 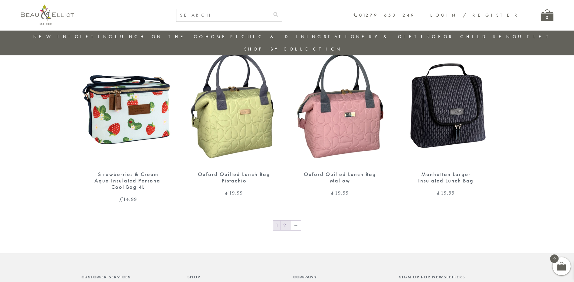 What do you see at coordinates (340, 277) in the screenshot?
I see `div: Company` at bounding box center [340, 277].